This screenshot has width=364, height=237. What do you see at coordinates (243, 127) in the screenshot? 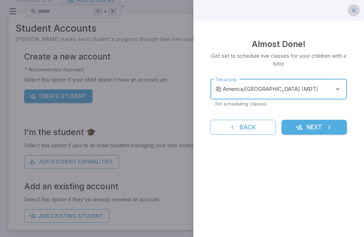
I see `button: Back` at bounding box center [243, 127].